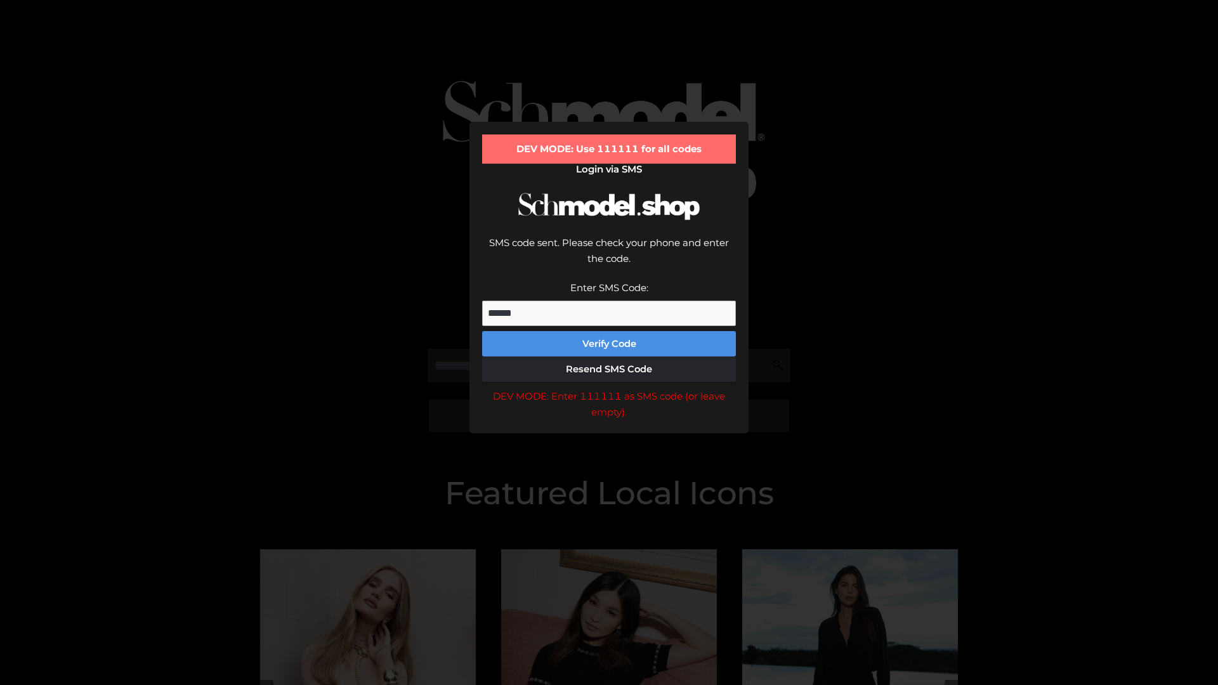 The height and width of the screenshot is (685, 1218). I want to click on h2: Login via SMS, so click(609, 169).